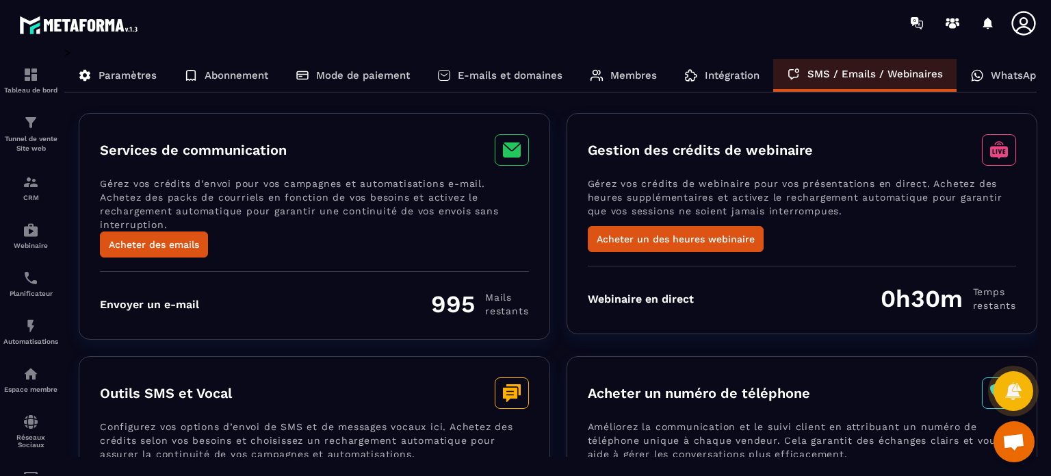  Describe the element at coordinates (510, 75) in the screenshot. I see `p: E-mails et domaines` at that location.